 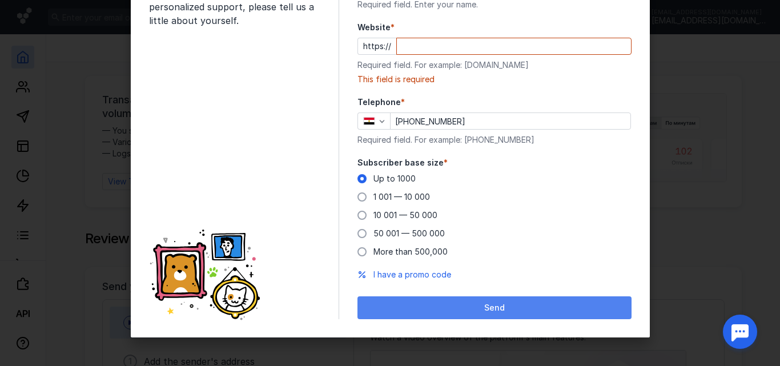 What do you see at coordinates (413, 275) in the screenshot?
I see `button: I have a promo code` at bounding box center [413, 275].